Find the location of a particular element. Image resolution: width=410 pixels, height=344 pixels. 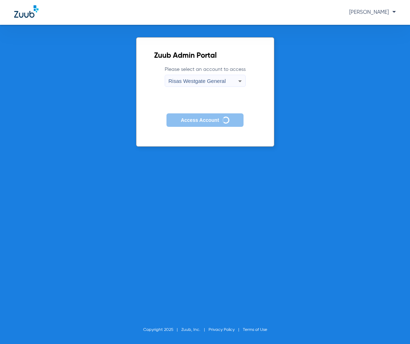

li: Zuub, Inc. is located at coordinates (195, 329).